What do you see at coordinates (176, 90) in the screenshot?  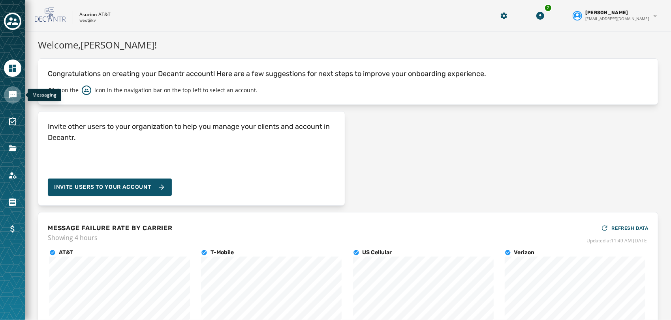 I see `p: icon in the navigation bar on the top left to select an account.` at bounding box center [176, 90].